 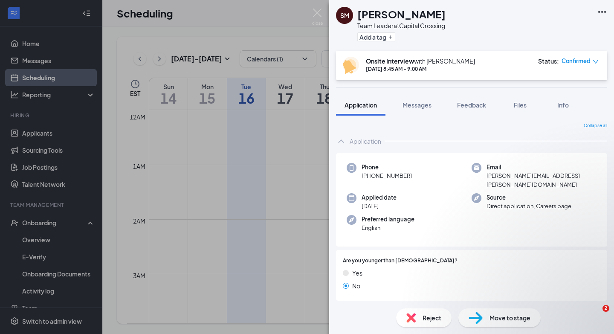 What do you see at coordinates (417, 105) in the screenshot?
I see `span: Messages` at bounding box center [417, 105].